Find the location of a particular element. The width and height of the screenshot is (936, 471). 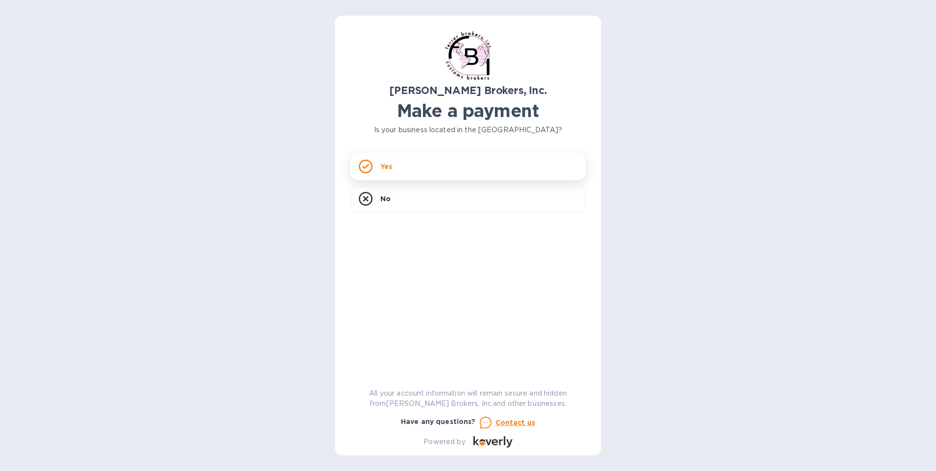

h1: Make a payment is located at coordinates (468, 111).